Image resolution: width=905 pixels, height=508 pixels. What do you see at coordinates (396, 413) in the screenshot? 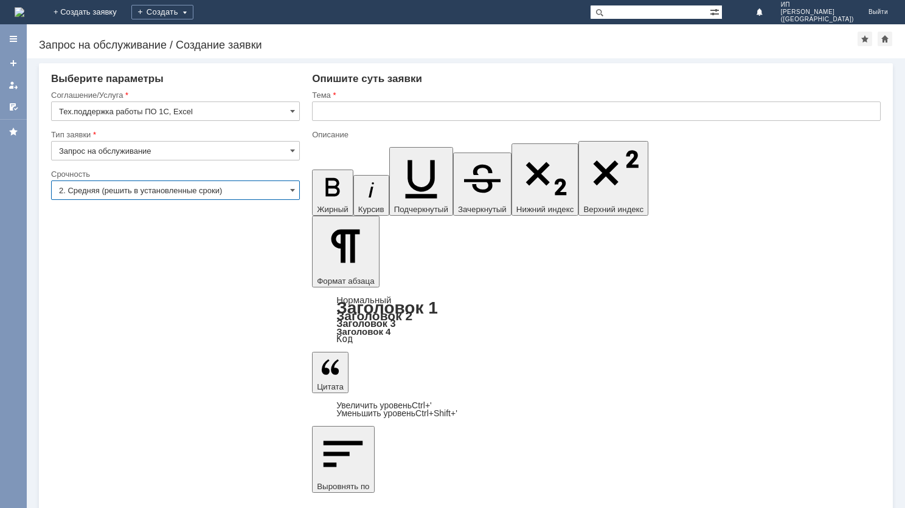
I see `a: Decrease` at bounding box center [396, 413].